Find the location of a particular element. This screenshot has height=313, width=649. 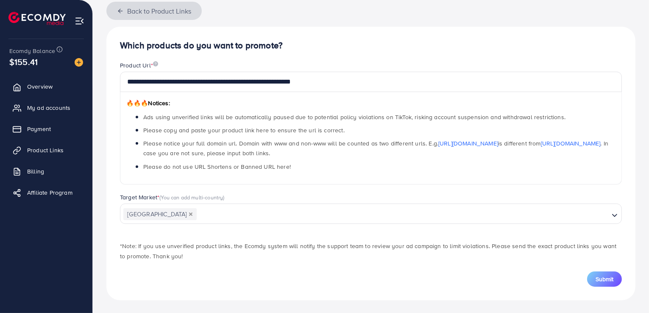

button: Deselect Pakistan is located at coordinates (191, 214).